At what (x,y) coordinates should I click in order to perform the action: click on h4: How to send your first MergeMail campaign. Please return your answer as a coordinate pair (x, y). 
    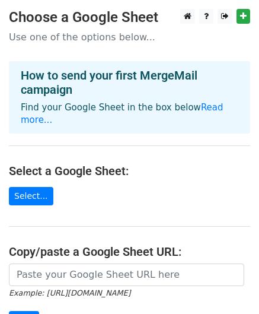
    Looking at the image, I should click on (129, 82).